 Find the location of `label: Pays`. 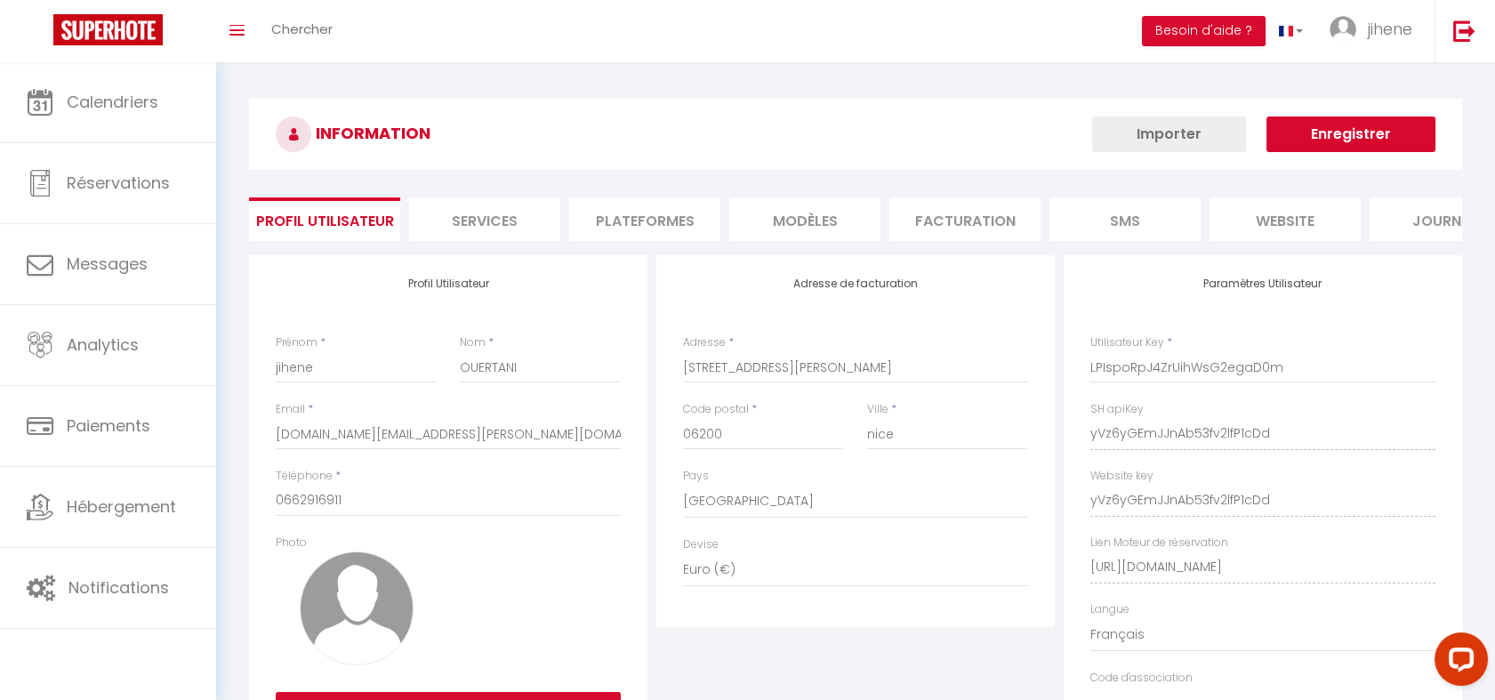

label: Pays is located at coordinates (695, 476).